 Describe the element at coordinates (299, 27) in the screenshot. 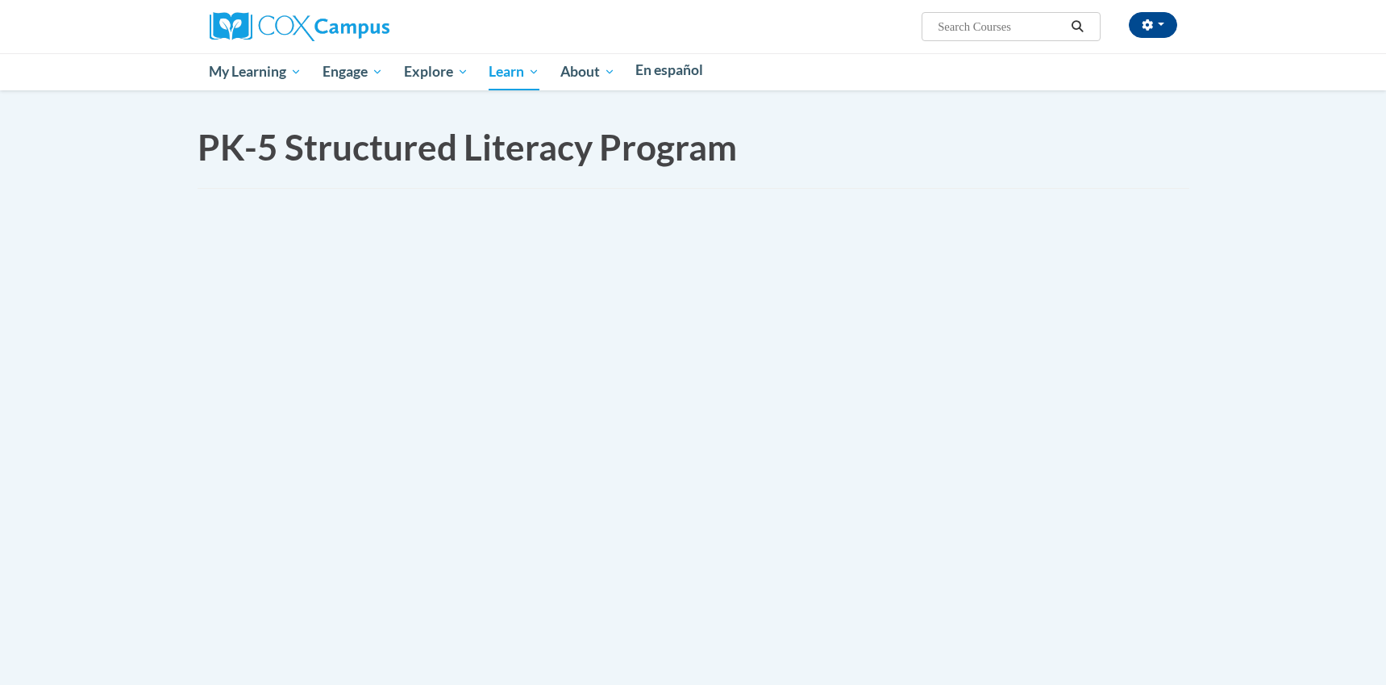

I see `img: Cox Campus` at that location.